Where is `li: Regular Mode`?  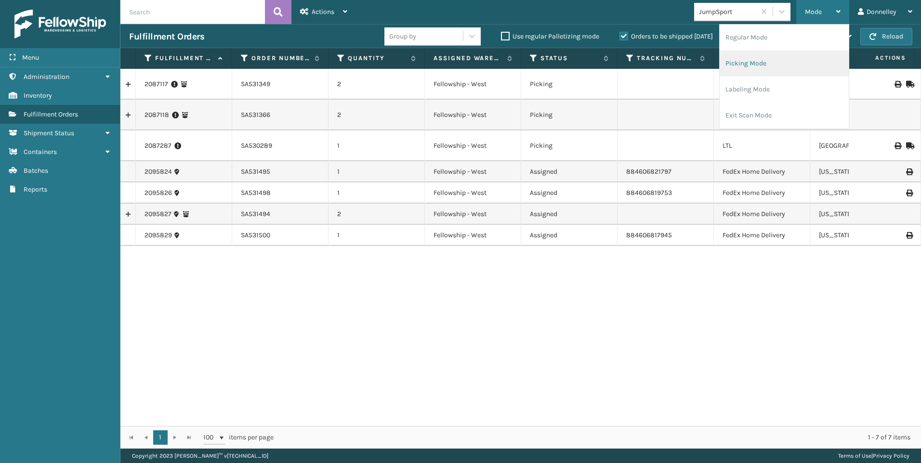
li: Regular Mode is located at coordinates (784, 38).